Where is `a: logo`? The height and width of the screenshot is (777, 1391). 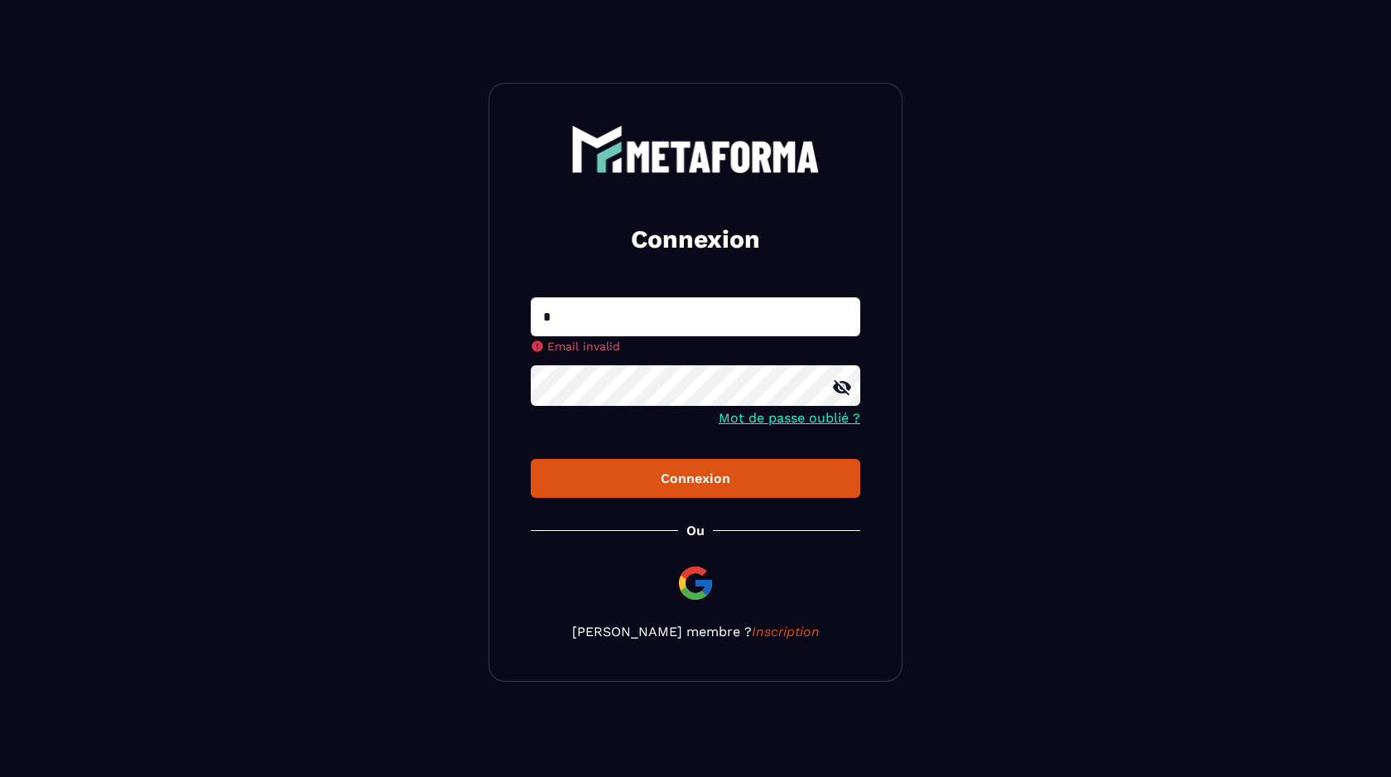
a: logo is located at coordinates (695, 149).